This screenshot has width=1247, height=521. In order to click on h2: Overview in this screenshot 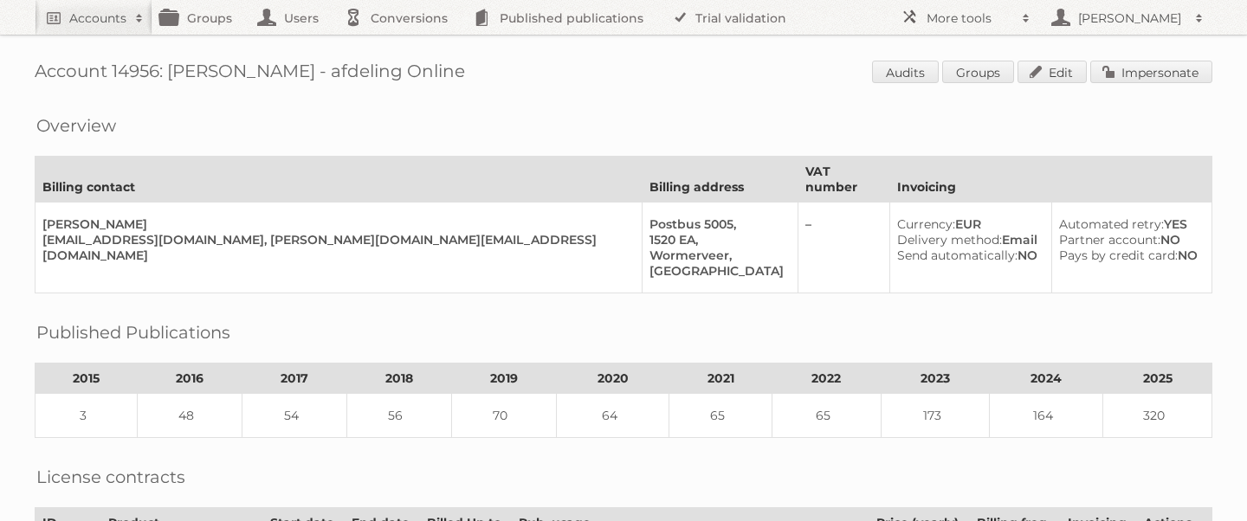, I will do `click(76, 126)`.